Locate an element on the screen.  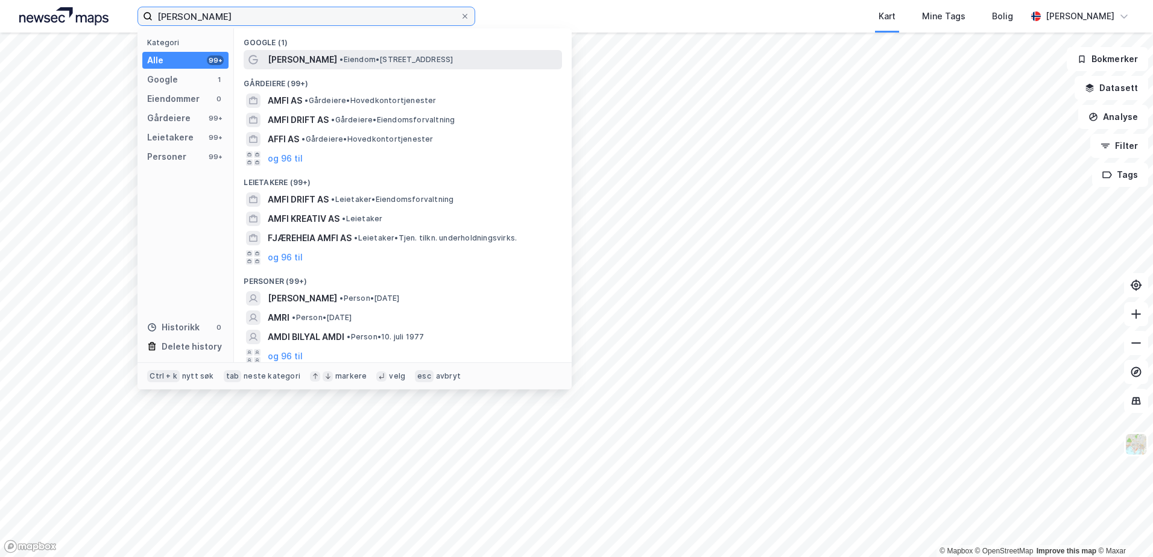
span: AFFI AS is located at coordinates (284, 139).